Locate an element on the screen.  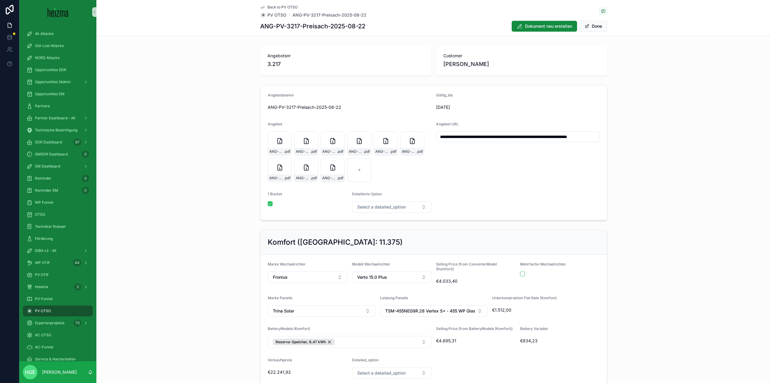
a: Technische Besichtigung is located at coordinates (58, 130).